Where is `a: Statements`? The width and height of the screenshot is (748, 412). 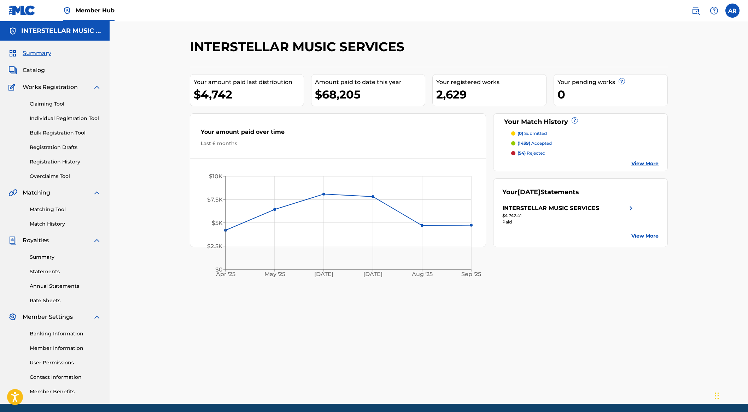 a: Statements is located at coordinates (65, 272).